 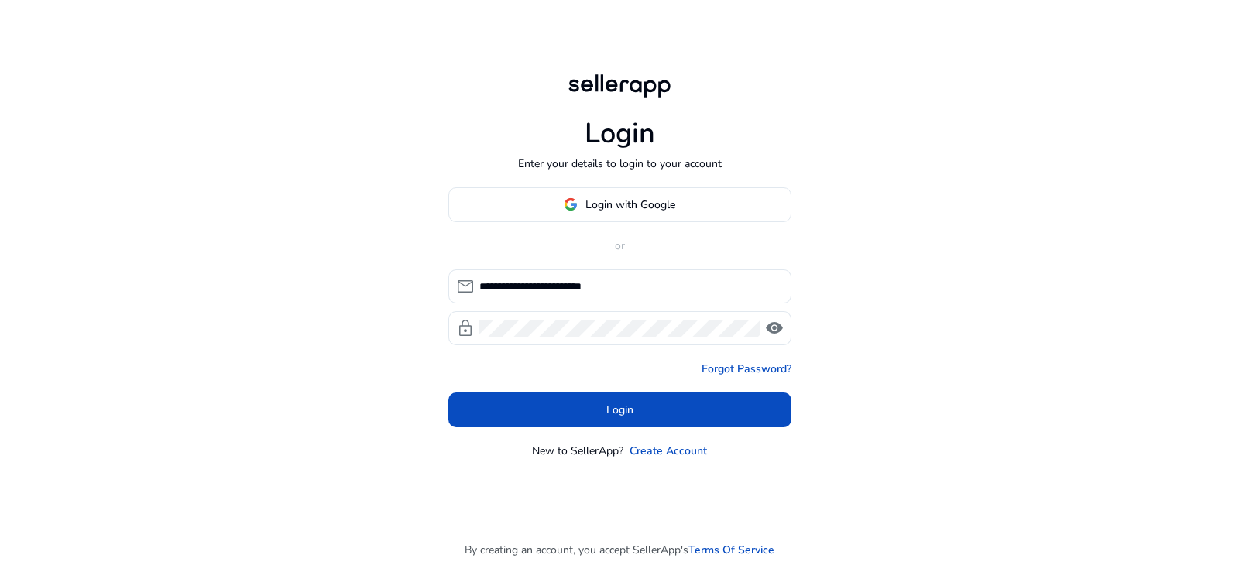 I want to click on span: mail, so click(x=466, y=287).